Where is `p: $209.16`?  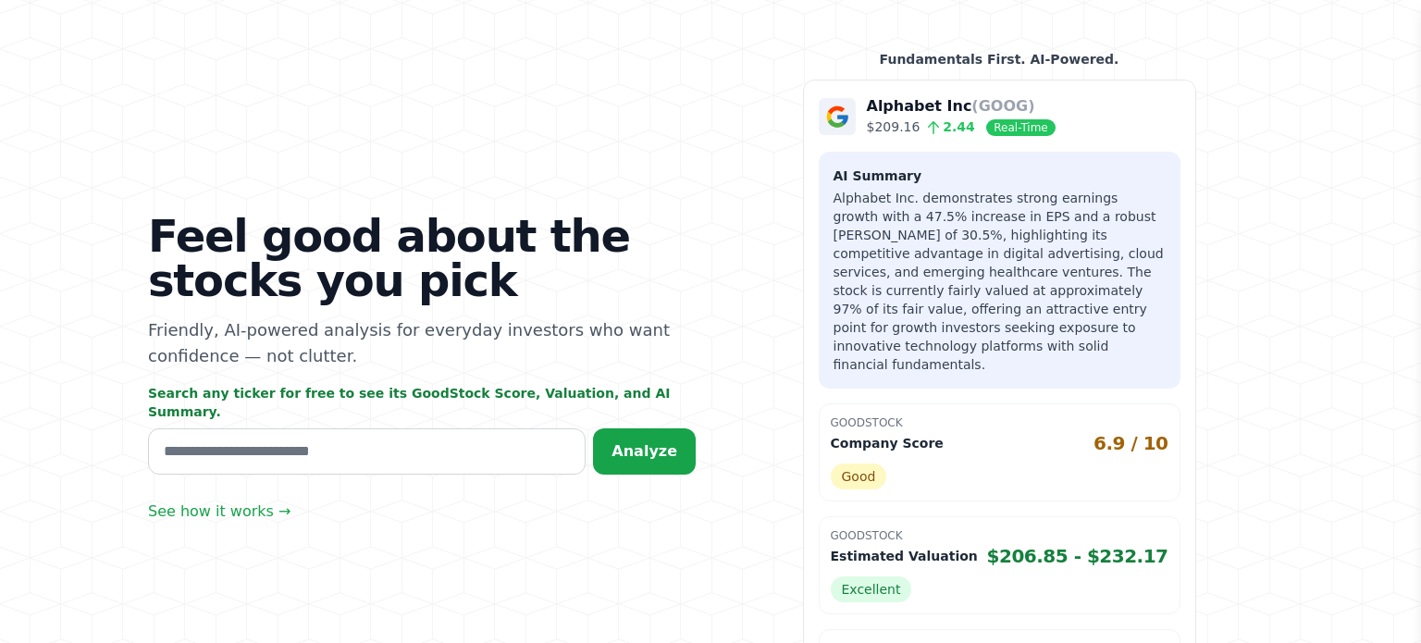
p: $209.16 is located at coordinates (961, 127).